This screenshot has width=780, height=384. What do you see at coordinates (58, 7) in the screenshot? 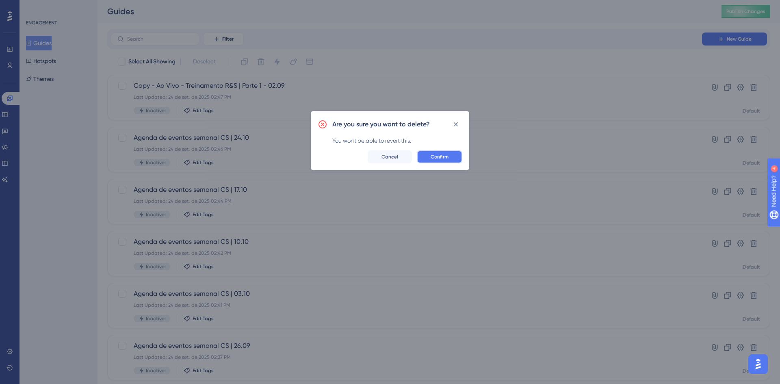
I see `div: 4` at bounding box center [58, 7].